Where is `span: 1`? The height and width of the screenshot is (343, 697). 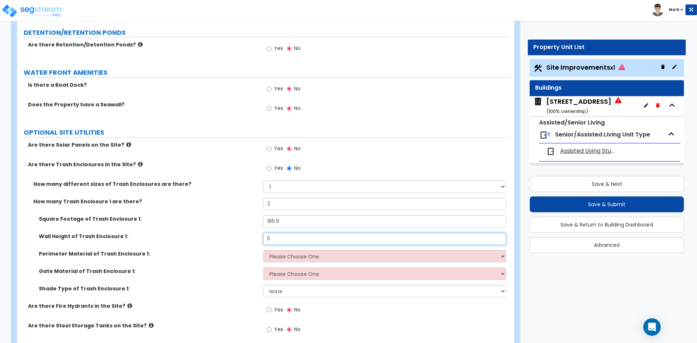
span: 1 is located at coordinates (549, 134).